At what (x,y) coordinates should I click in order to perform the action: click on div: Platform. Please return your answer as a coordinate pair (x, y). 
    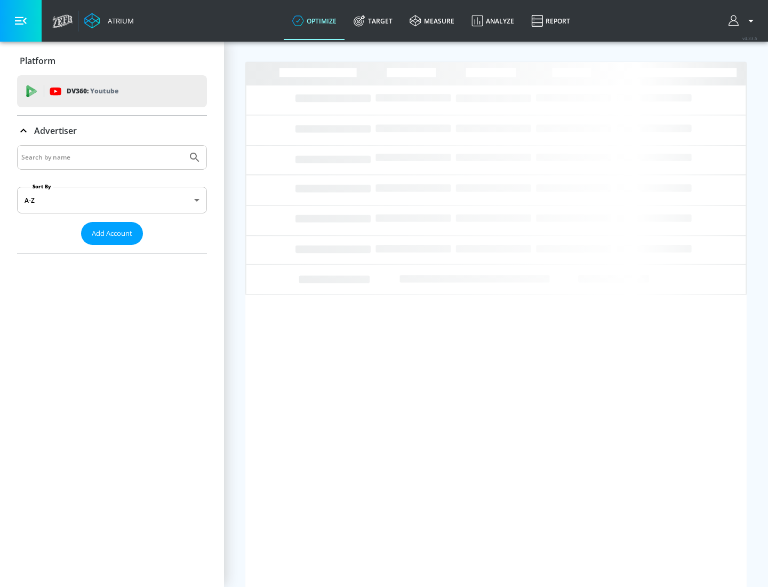
    Looking at the image, I should click on (112, 61).